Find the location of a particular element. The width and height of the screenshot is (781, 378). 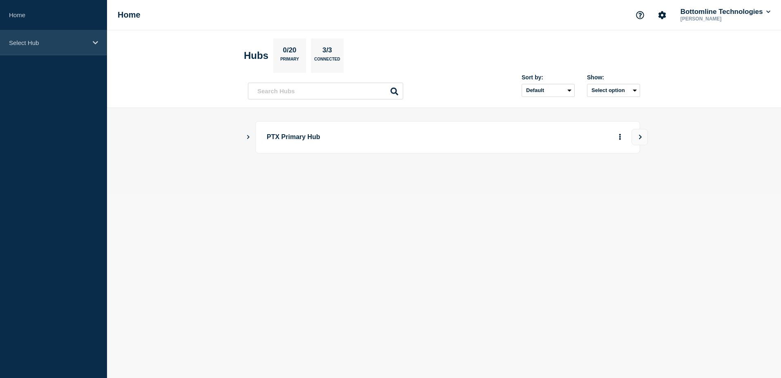

button: Bottomline Technologies is located at coordinates (726, 12).